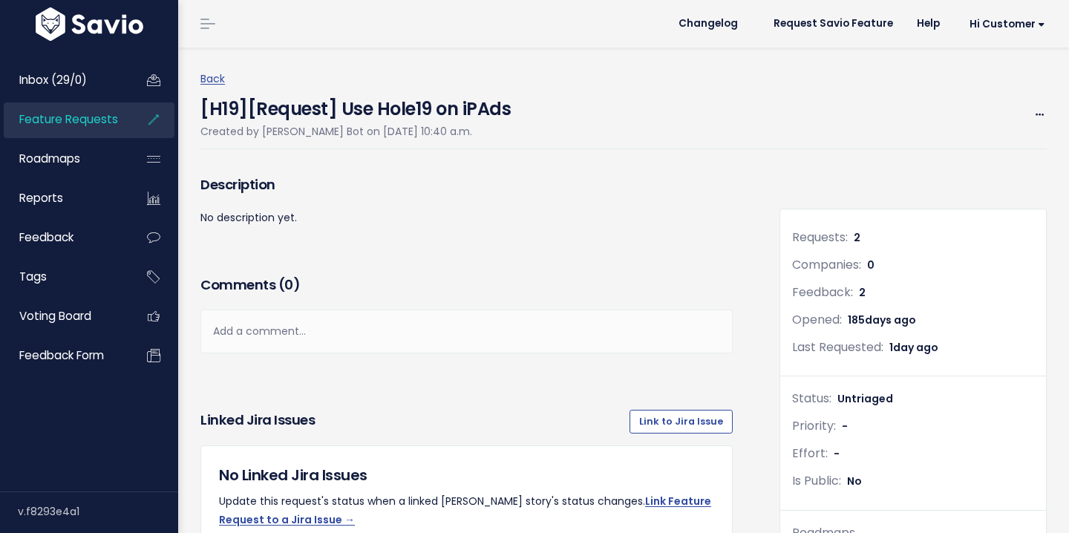 This screenshot has height=533, width=1069. Describe the element at coordinates (817, 480) in the screenshot. I see `span: Is Public:` at that location.